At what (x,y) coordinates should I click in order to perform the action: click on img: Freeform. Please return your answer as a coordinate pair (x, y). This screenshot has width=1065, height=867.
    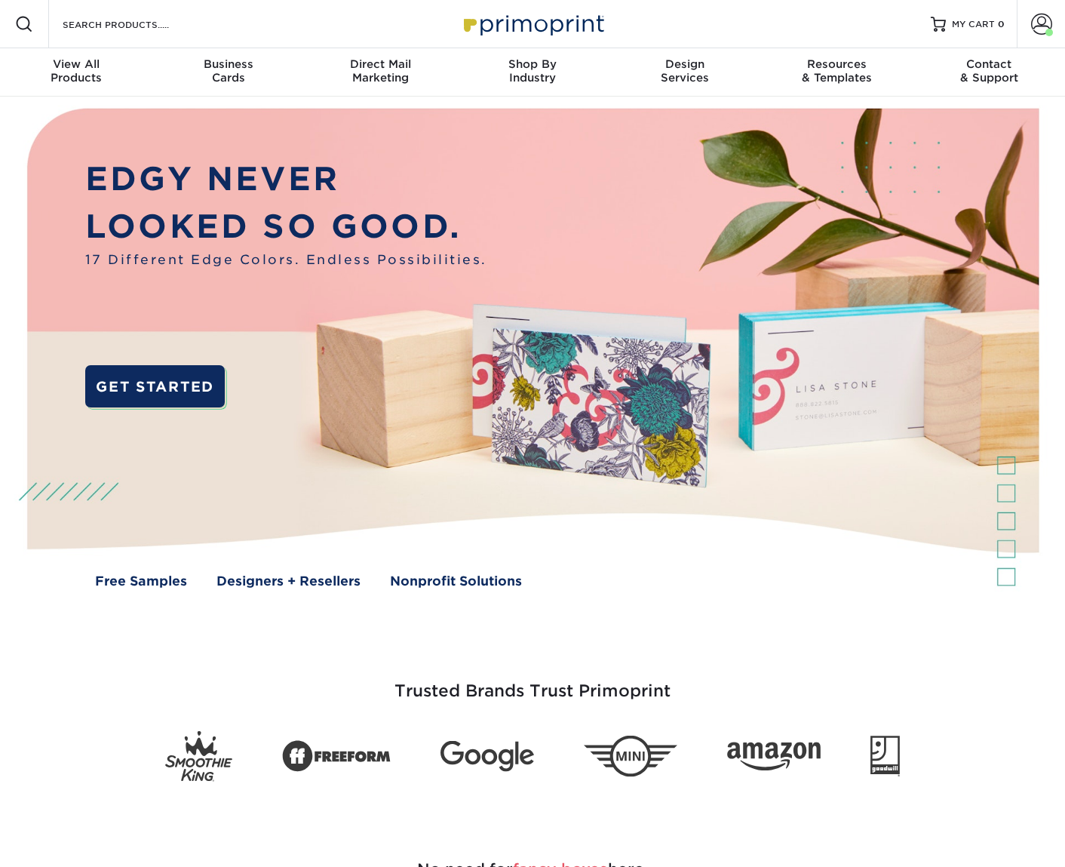
    Looking at the image, I should click on (336, 756).